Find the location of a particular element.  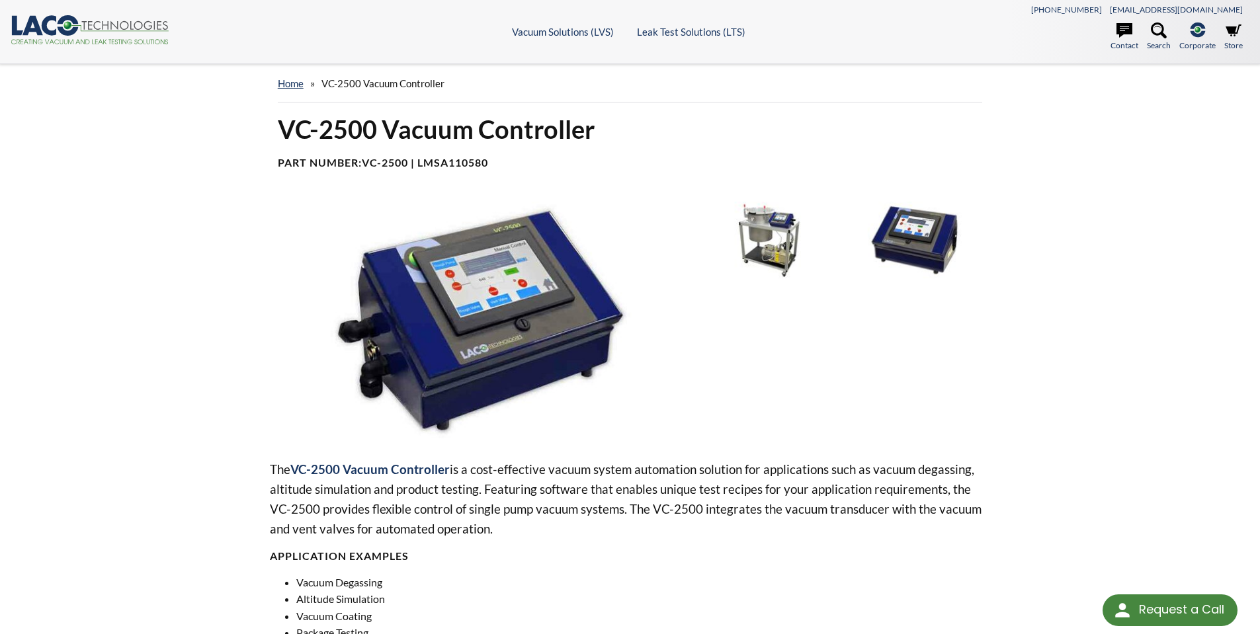

h4: Part Number: is located at coordinates (630, 163).